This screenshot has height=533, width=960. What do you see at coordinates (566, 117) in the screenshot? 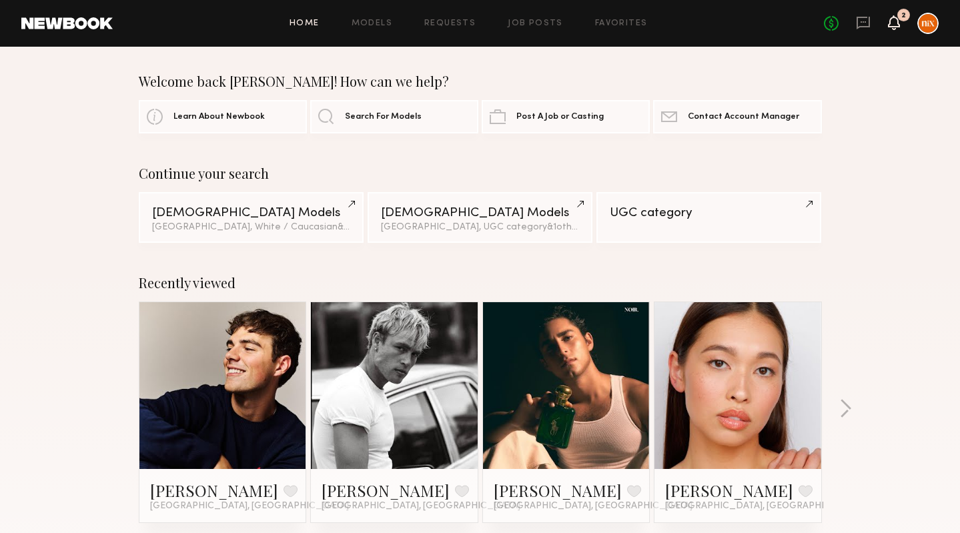
I see `a: Post A Job or Casting` at bounding box center [566, 117].